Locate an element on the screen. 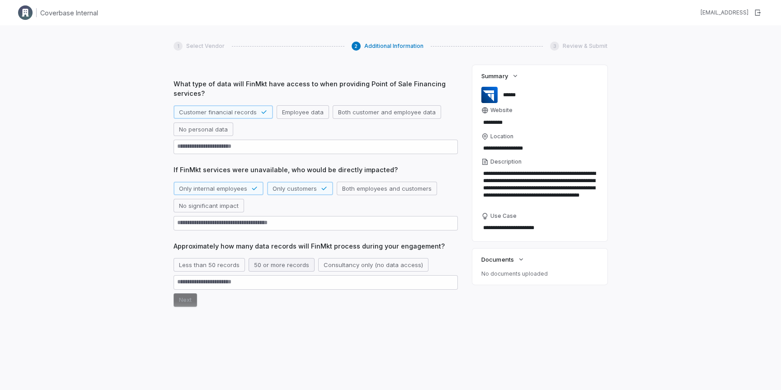 This screenshot has width=781, height=390. div: 1 is located at coordinates (178, 46).